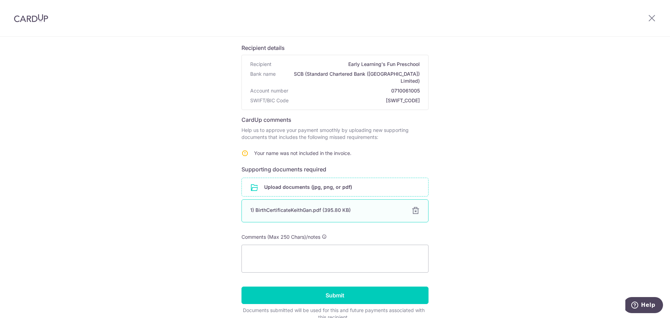 Image resolution: width=670 pixels, height=318 pixels. I want to click on span: Your name was not included in the invoice., so click(303, 153).